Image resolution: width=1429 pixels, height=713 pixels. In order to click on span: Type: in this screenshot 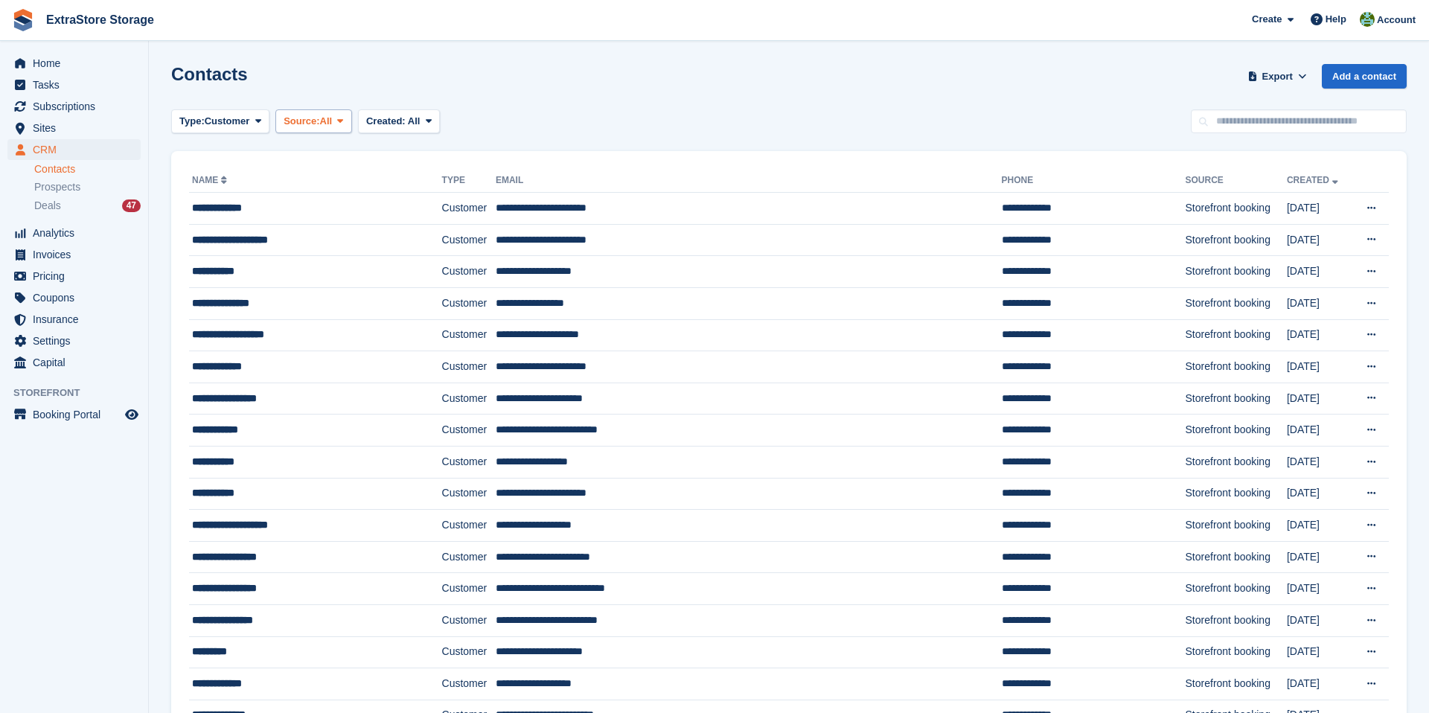, I will do `click(192, 121)`.